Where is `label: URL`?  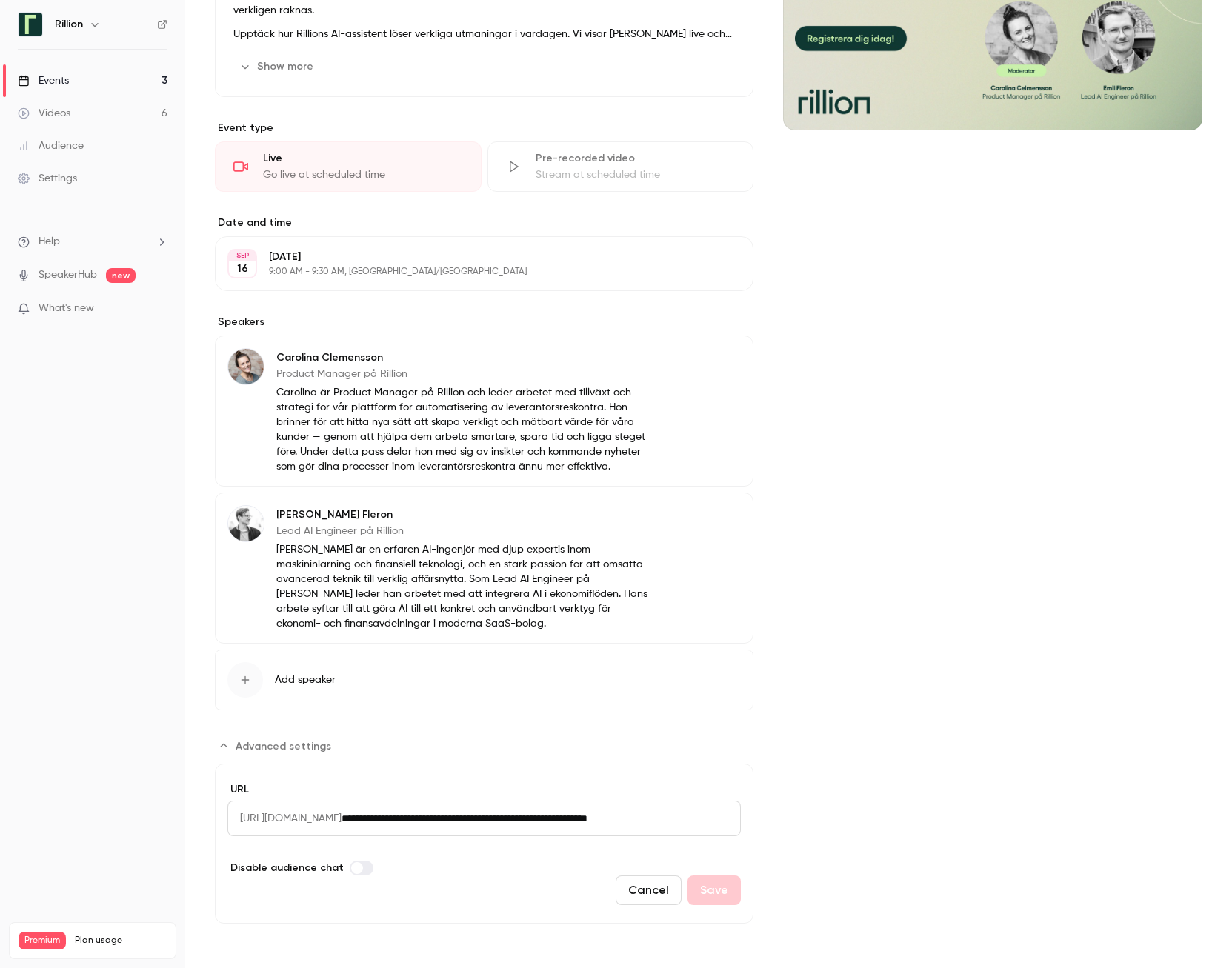
label: URL is located at coordinates (484, 789).